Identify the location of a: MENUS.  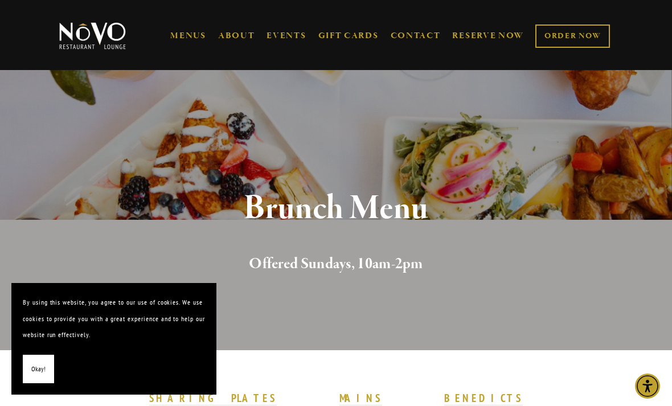
(188, 36).